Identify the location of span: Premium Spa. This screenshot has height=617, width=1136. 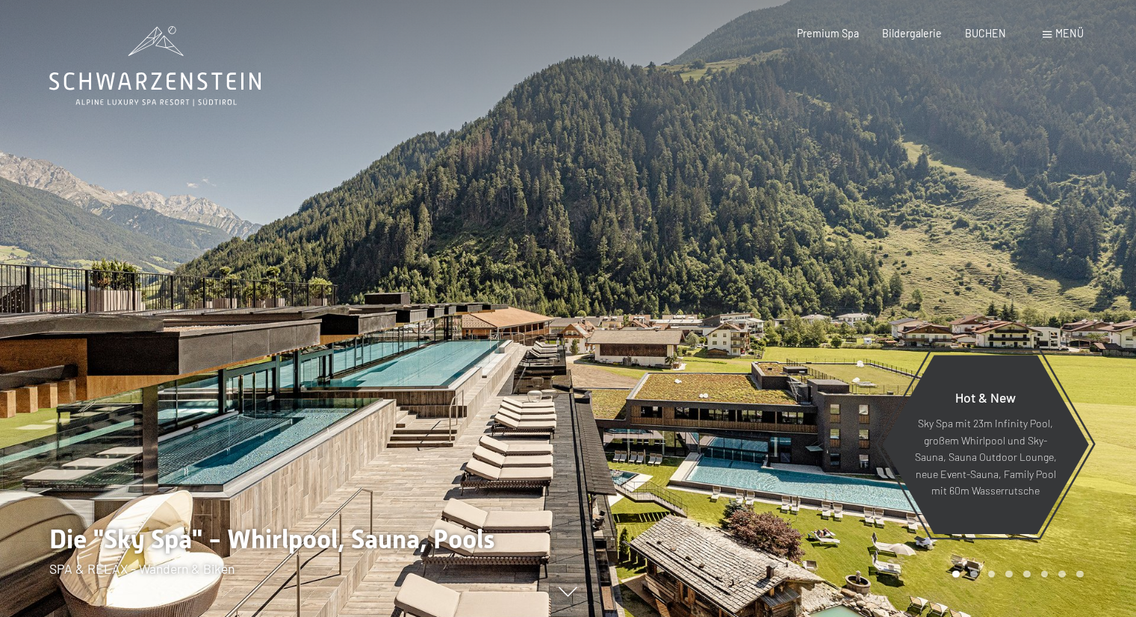
(827, 33).